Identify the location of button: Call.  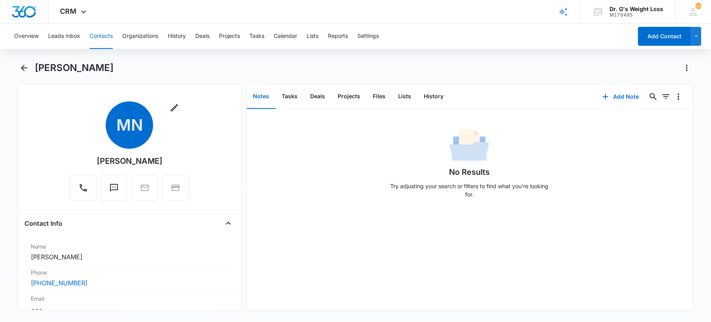
(83, 188).